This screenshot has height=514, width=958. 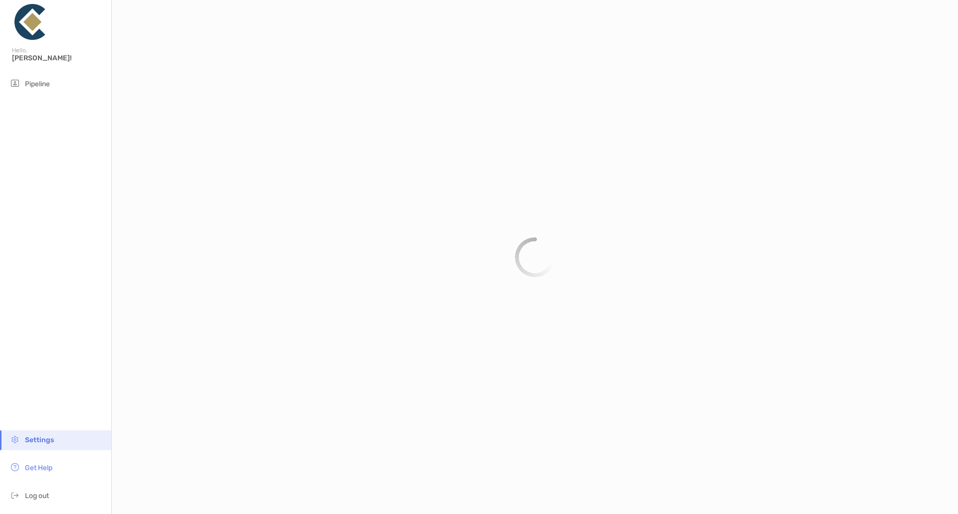 I want to click on span: Get Help, so click(x=38, y=468).